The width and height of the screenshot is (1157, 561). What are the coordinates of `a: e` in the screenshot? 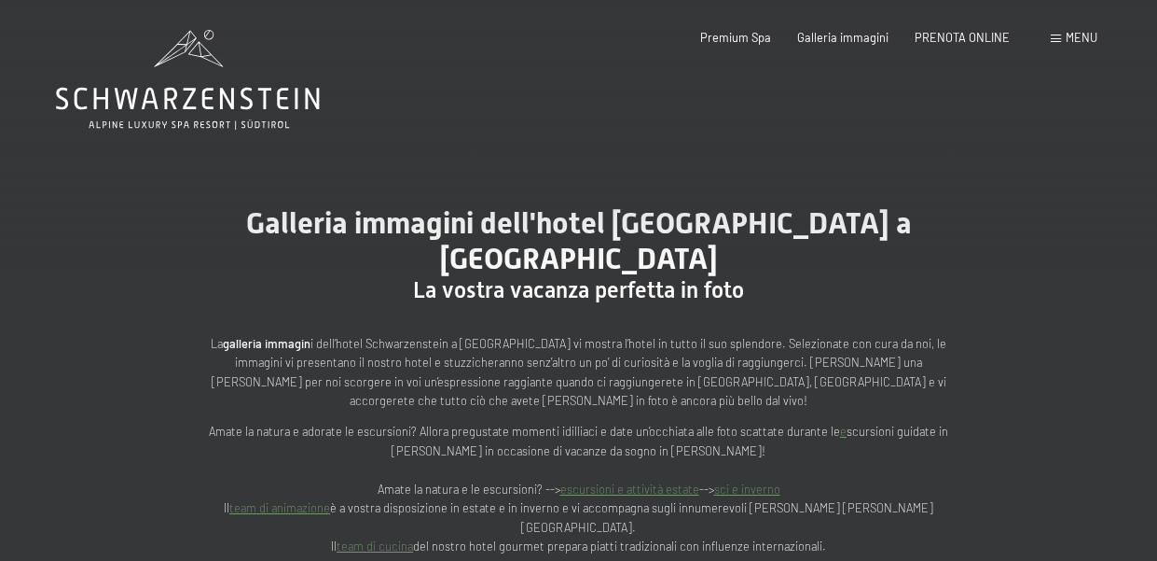 It's located at (843, 431).